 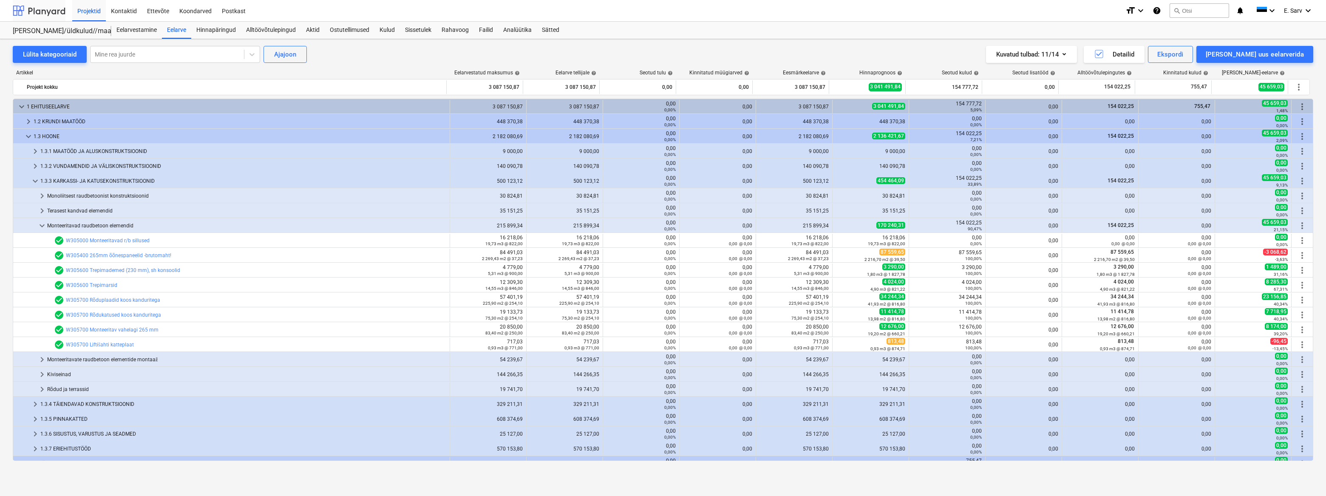 What do you see at coordinates (1274, 103) in the screenshot?
I see `span: 45 659,03` at bounding box center [1274, 103].